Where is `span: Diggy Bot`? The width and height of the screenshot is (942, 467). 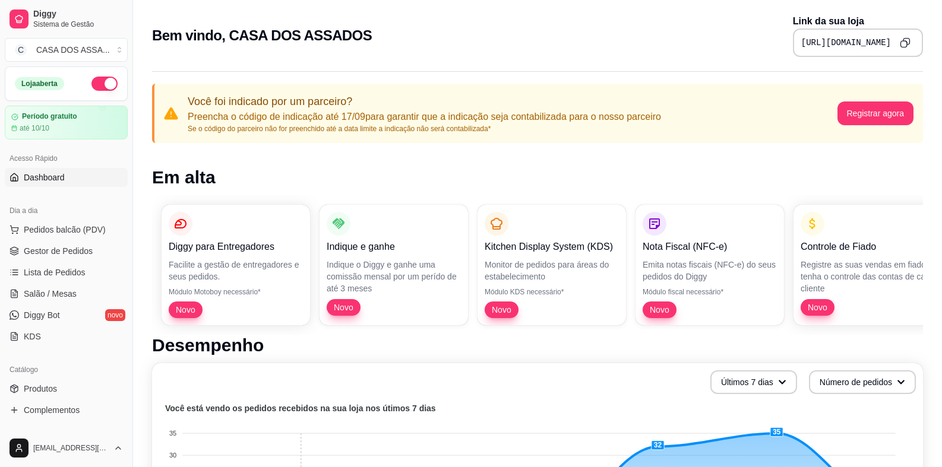
span: Diggy Bot is located at coordinates (42, 315).